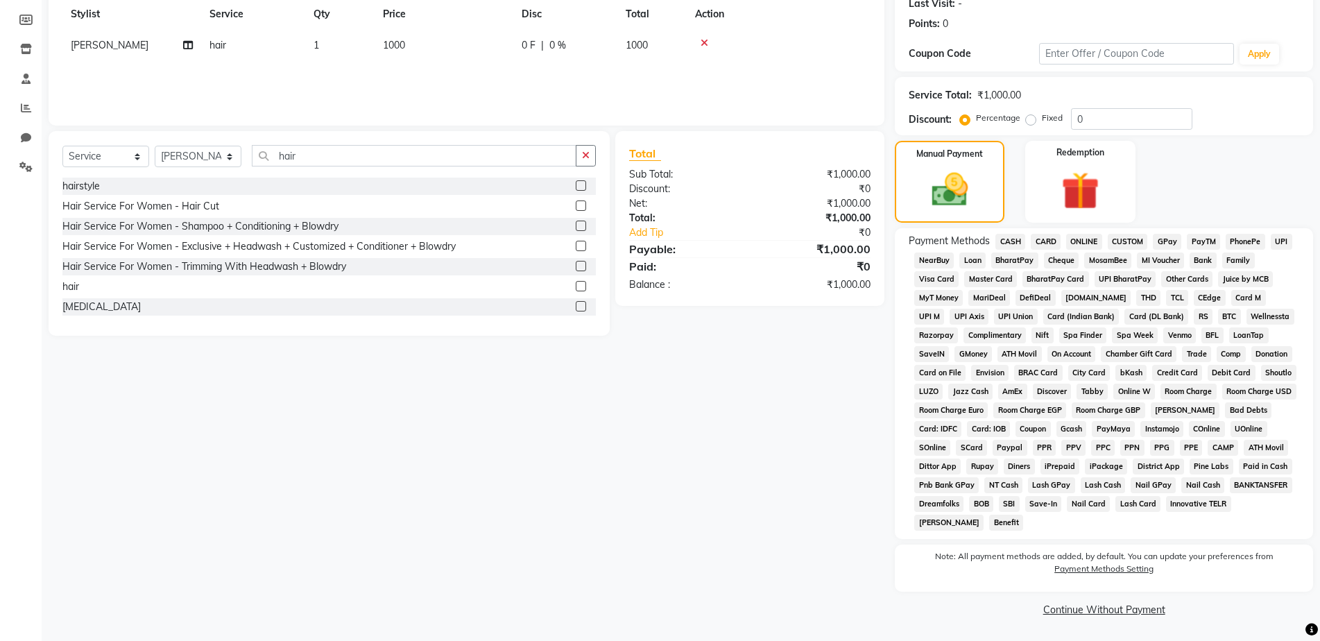 The height and width of the screenshot is (641, 1320). What do you see at coordinates (1036, 298) in the screenshot?
I see `span: DefiDeal` at bounding box center [1036, 298].